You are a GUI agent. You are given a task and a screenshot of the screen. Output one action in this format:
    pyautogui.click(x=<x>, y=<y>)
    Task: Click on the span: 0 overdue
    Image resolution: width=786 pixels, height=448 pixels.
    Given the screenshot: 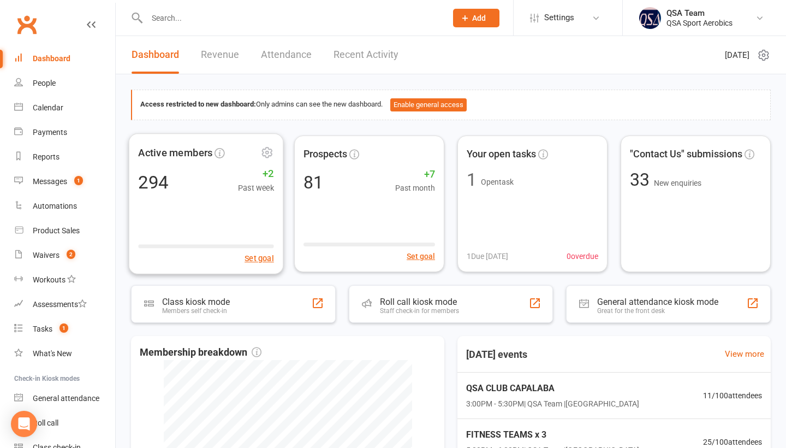 What is the action you would take?
    pyautogui.click(x=583, y=256)
    